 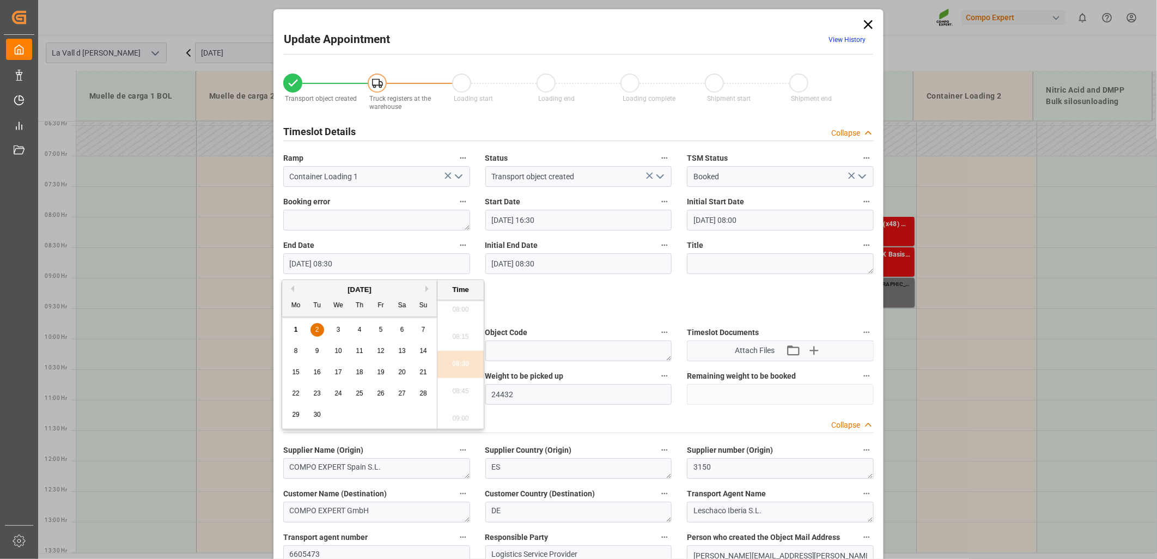 I want to click on span: 17, so click(x=338, y=372).